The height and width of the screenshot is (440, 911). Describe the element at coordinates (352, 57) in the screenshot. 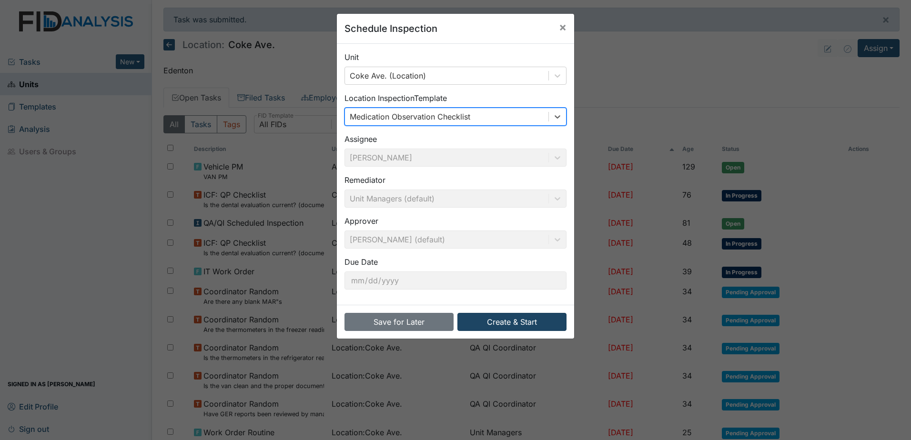

I see `label: Unit` at that location.